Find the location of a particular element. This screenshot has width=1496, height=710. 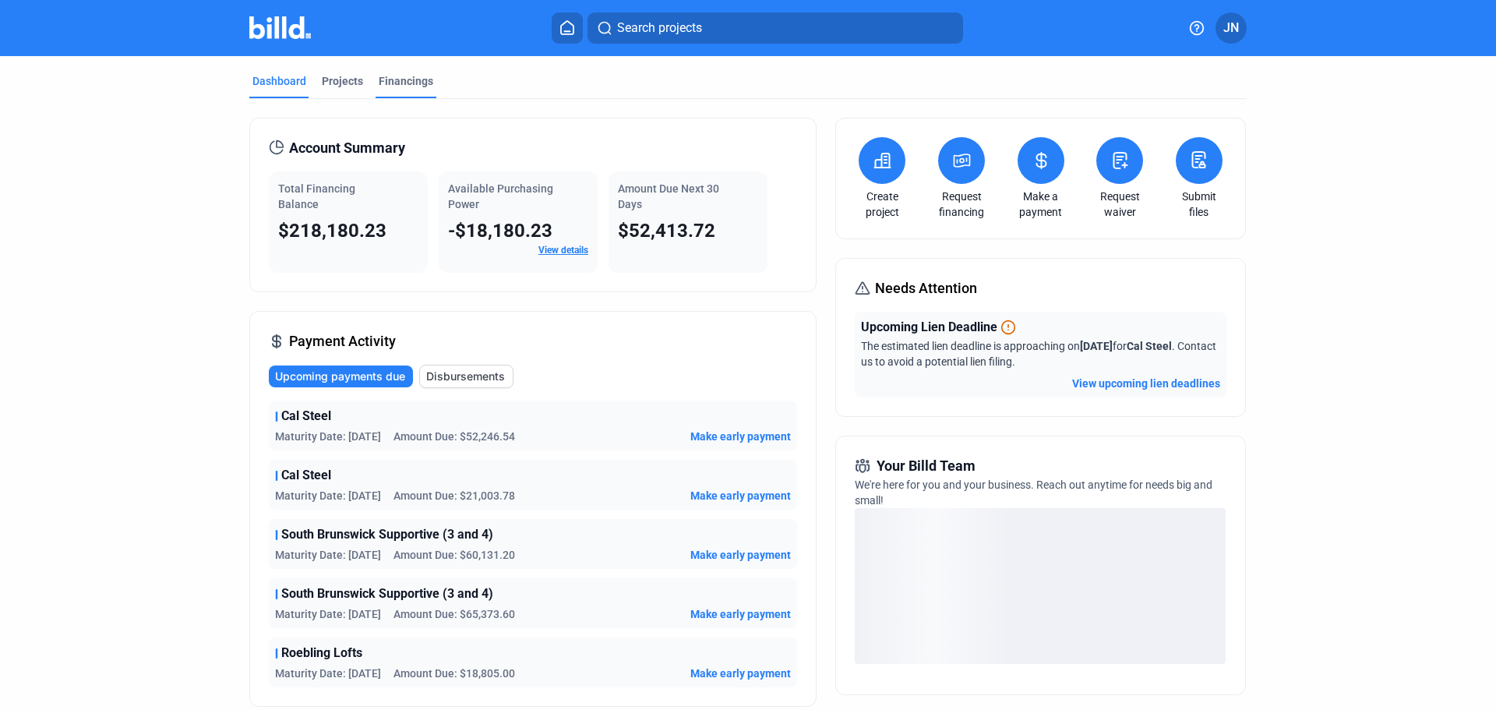

button: View upcoming lien deadlines is located at coordinates (1146, 383).